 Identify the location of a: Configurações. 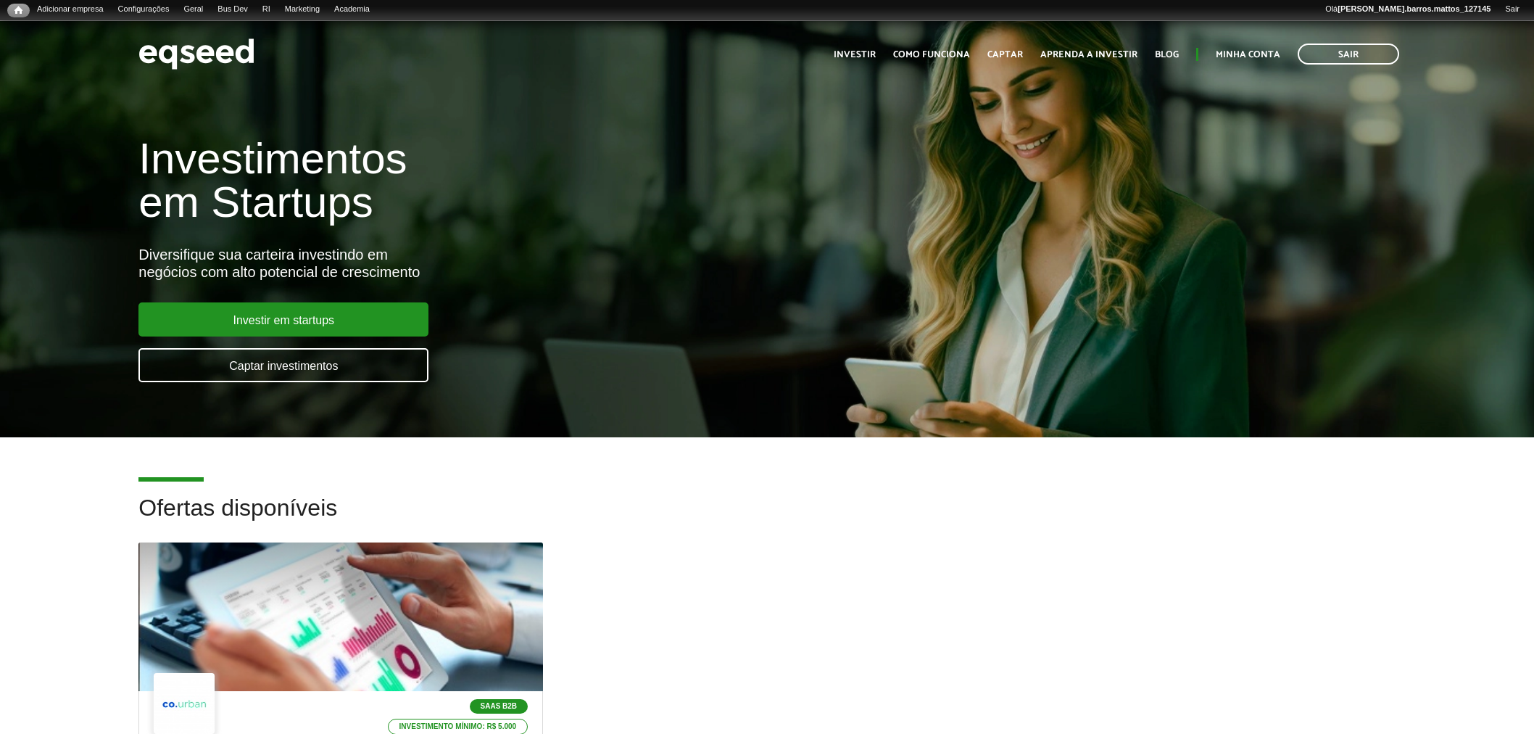
(144, 9).